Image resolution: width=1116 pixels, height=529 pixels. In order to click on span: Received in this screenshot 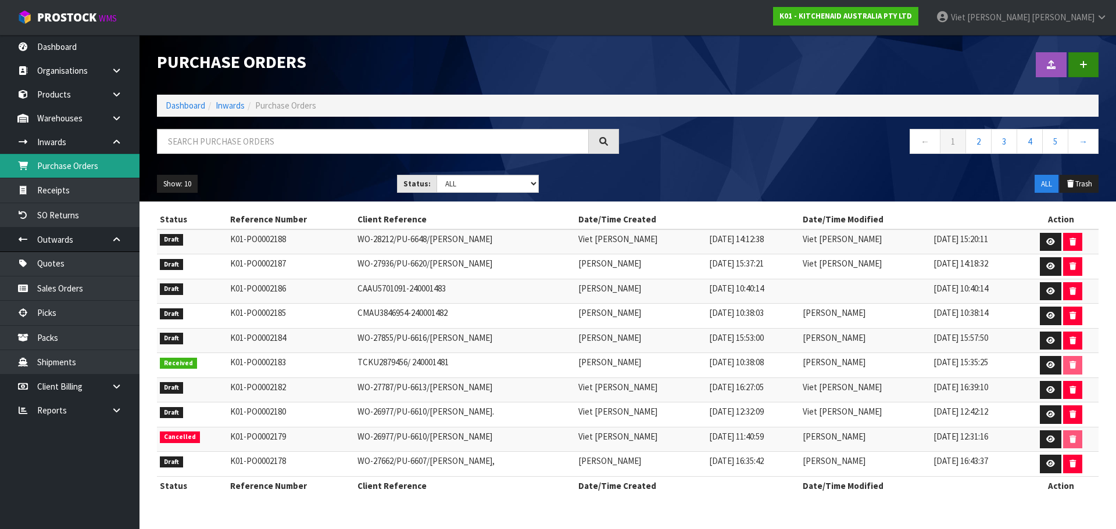, I will do `click(178, 364)`.